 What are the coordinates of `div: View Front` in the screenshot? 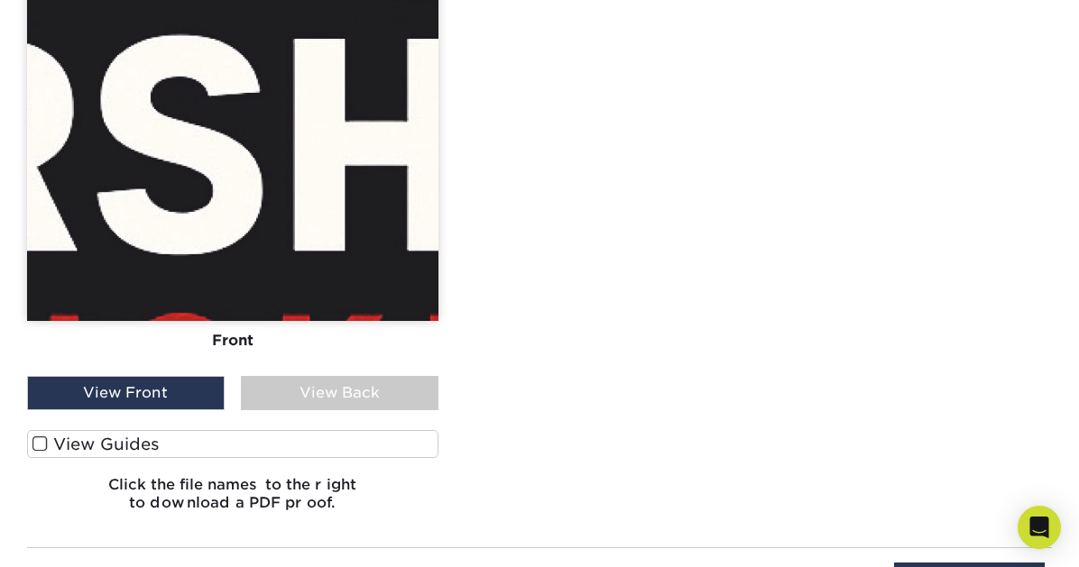 It's located at (125, 393).